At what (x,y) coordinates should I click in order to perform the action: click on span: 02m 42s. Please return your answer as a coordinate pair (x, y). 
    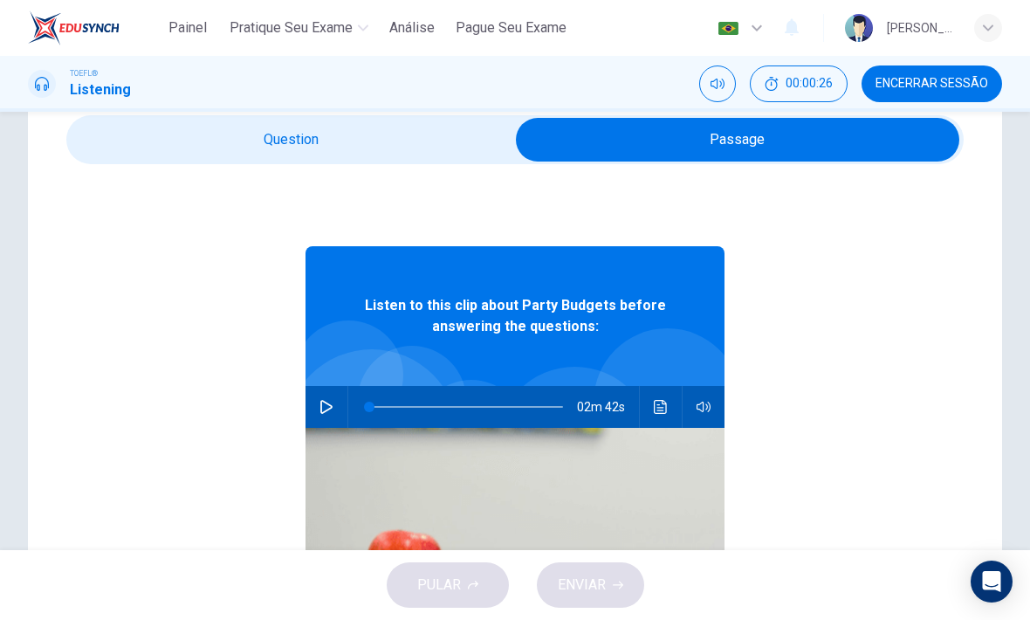
    Looking at the image, I should click on (608, 407).